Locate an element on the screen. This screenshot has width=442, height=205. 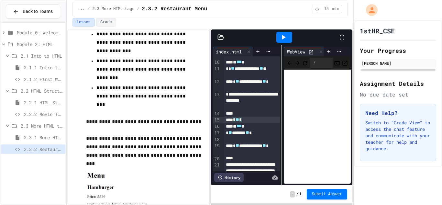
span: 2.2 HTML Structure is located at coordinates (42, 91).